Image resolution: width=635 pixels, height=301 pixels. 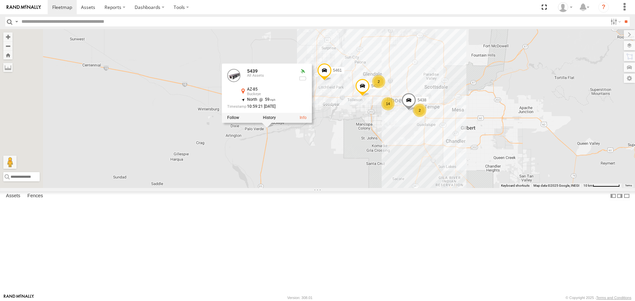 I want to click on span: Map data ©2025 Google, INEGI, so click(x=557, y=186).